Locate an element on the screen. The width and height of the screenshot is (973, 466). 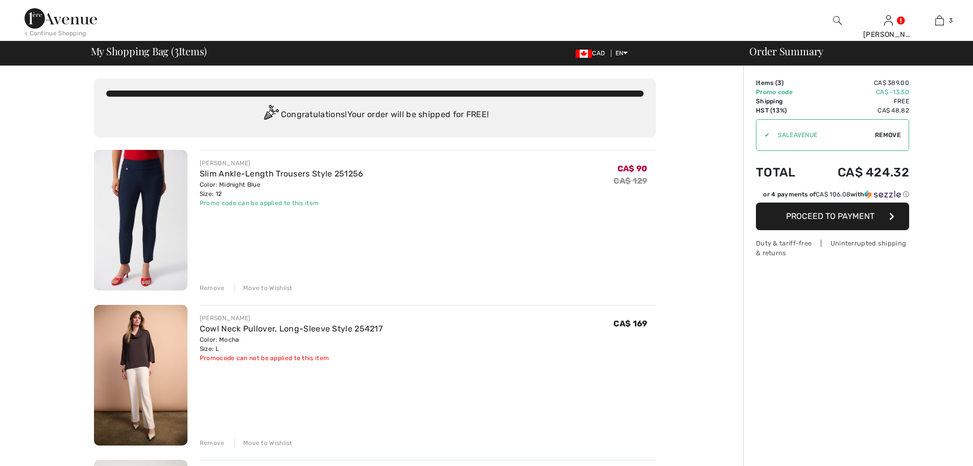
span: CAD is located at coordinates (592, 53).